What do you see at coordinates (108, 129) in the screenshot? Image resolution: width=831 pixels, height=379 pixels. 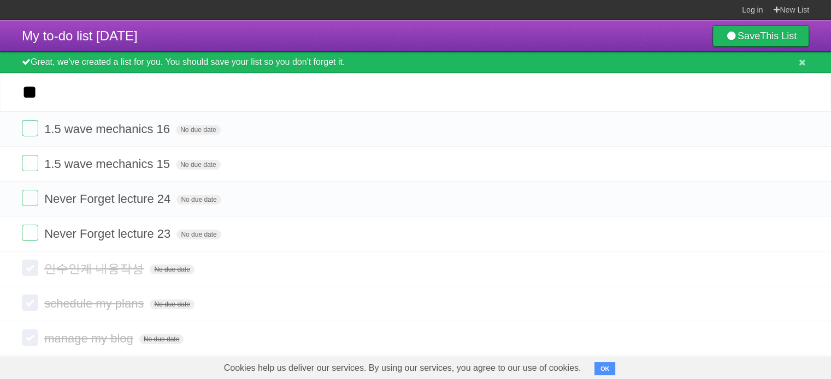 I see `span: 1.5 wave mechanics 16` at bounding box center [108, 129].